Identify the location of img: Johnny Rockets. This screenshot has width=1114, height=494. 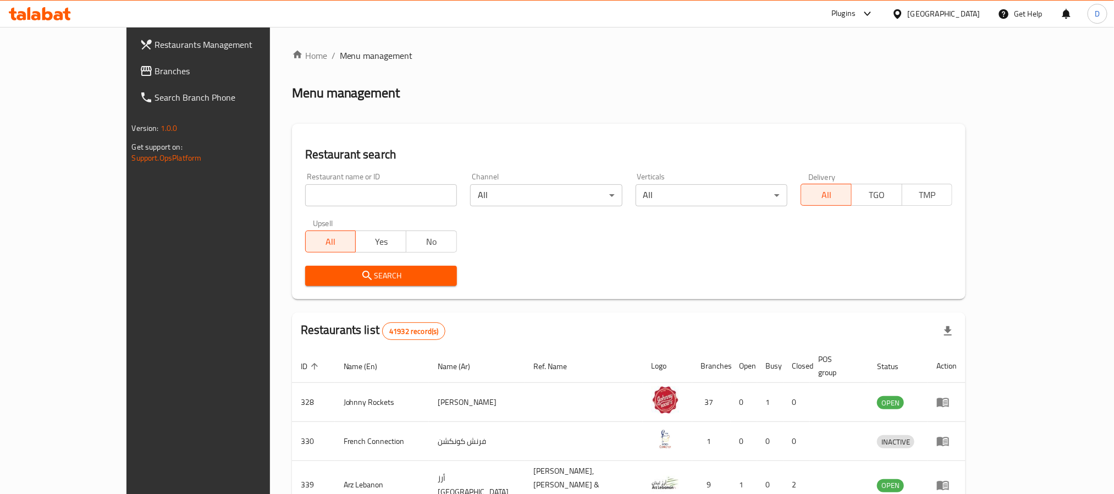
(665, 400).